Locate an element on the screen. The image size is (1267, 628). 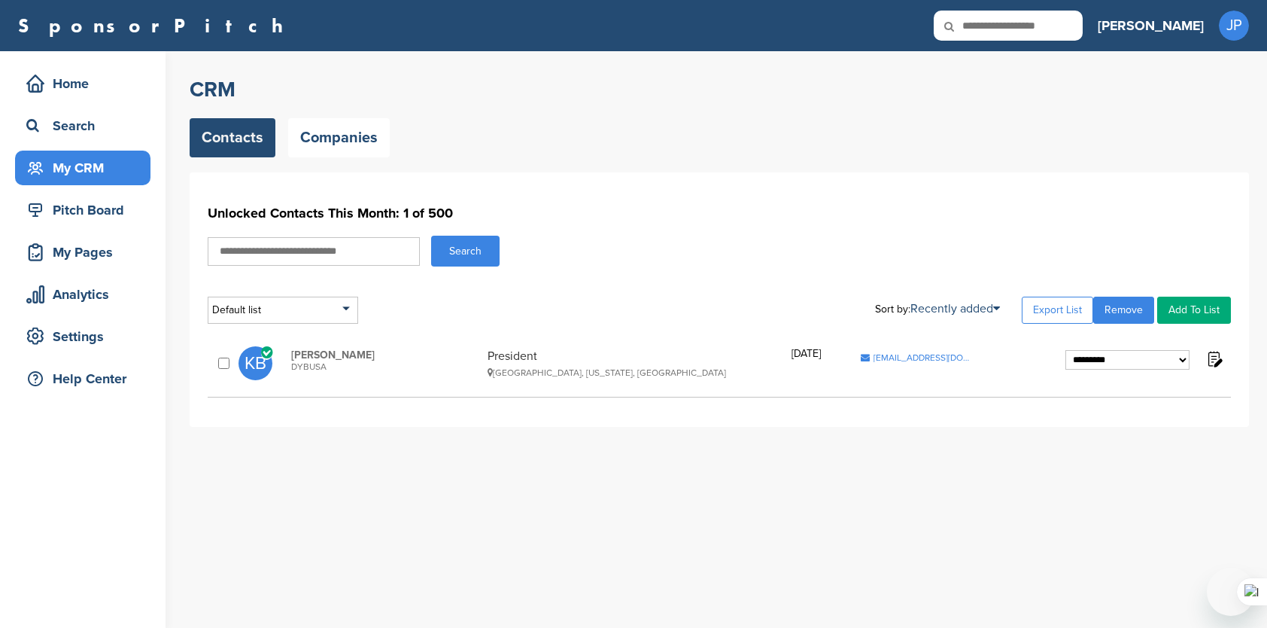
a: Search is located at coordinates (83, 126).